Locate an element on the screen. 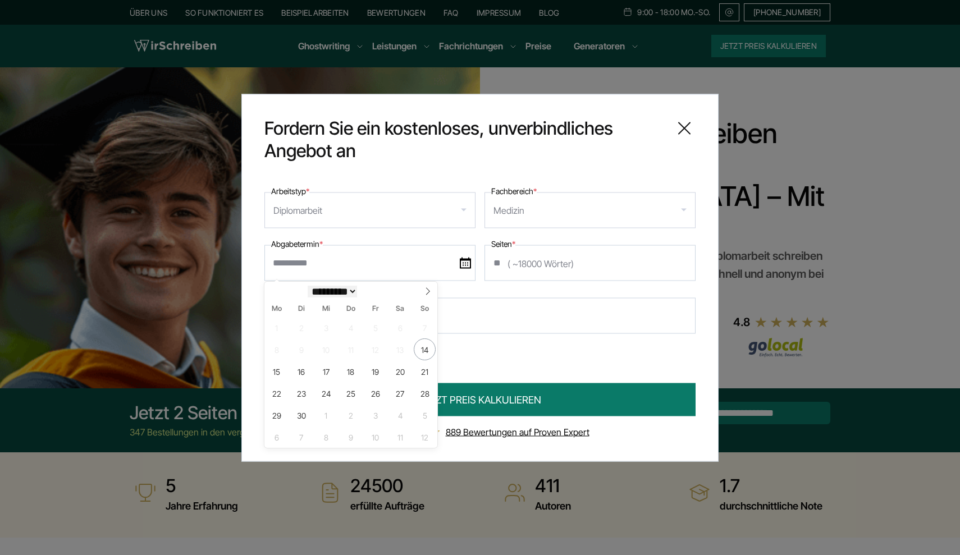 This screenshot has width=960, height=555. span: Oktober 7, 2025 is located at coordinates (301, 437).